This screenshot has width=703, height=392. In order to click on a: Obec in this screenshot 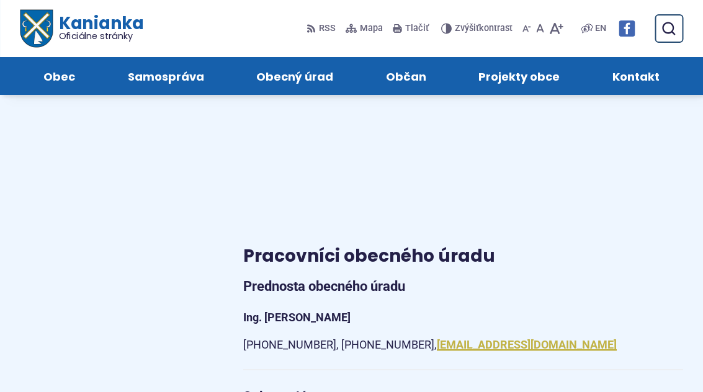, I will do `click(60, 76)`.